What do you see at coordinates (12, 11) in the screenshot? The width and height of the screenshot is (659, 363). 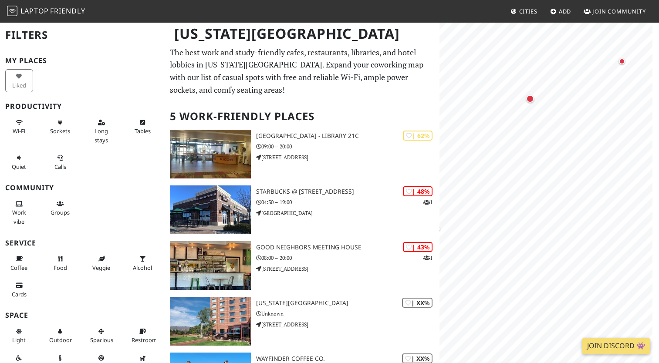 I see `img: LaptopFriendly` at bounding box center [12, 11].